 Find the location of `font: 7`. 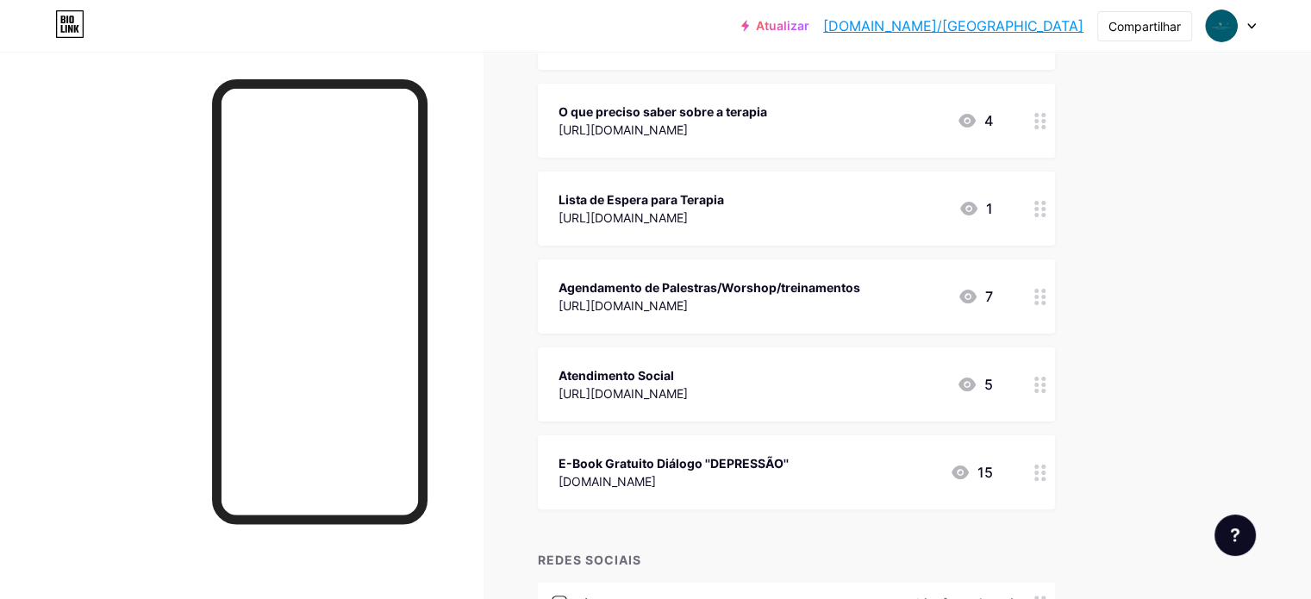

font: 7 is located at coordinates (989, 297).